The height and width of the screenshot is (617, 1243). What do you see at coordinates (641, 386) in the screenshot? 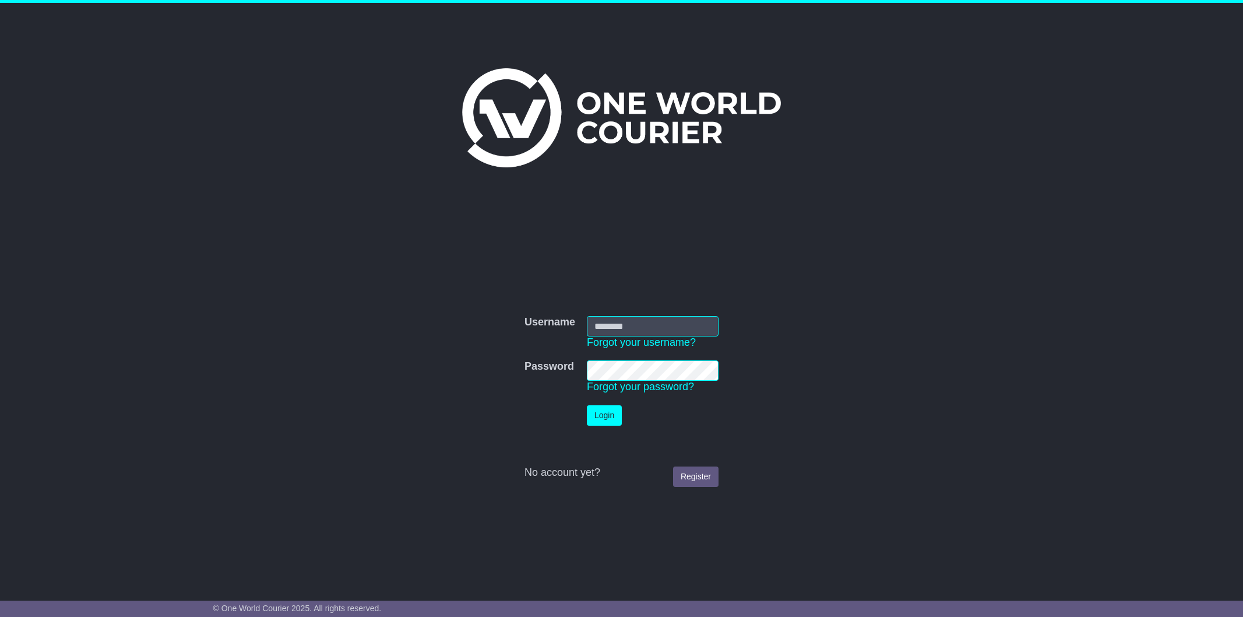
I see `a: Forgot your password?` at bounding box center [641, 386].